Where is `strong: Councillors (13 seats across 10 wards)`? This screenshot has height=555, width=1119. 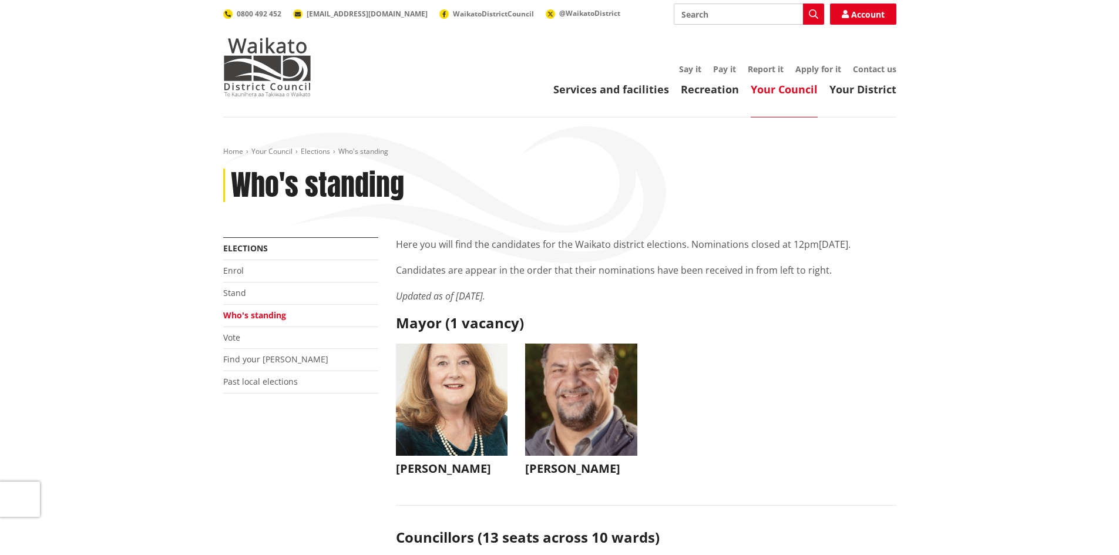 strong: Councillors (13 seats across 10 wards) is located at coordinates (528, 537).